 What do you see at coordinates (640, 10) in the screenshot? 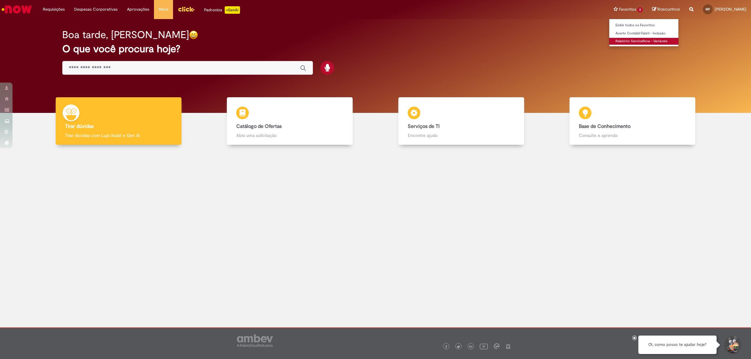
I see `span: 2` at bounding box center [640, 10].